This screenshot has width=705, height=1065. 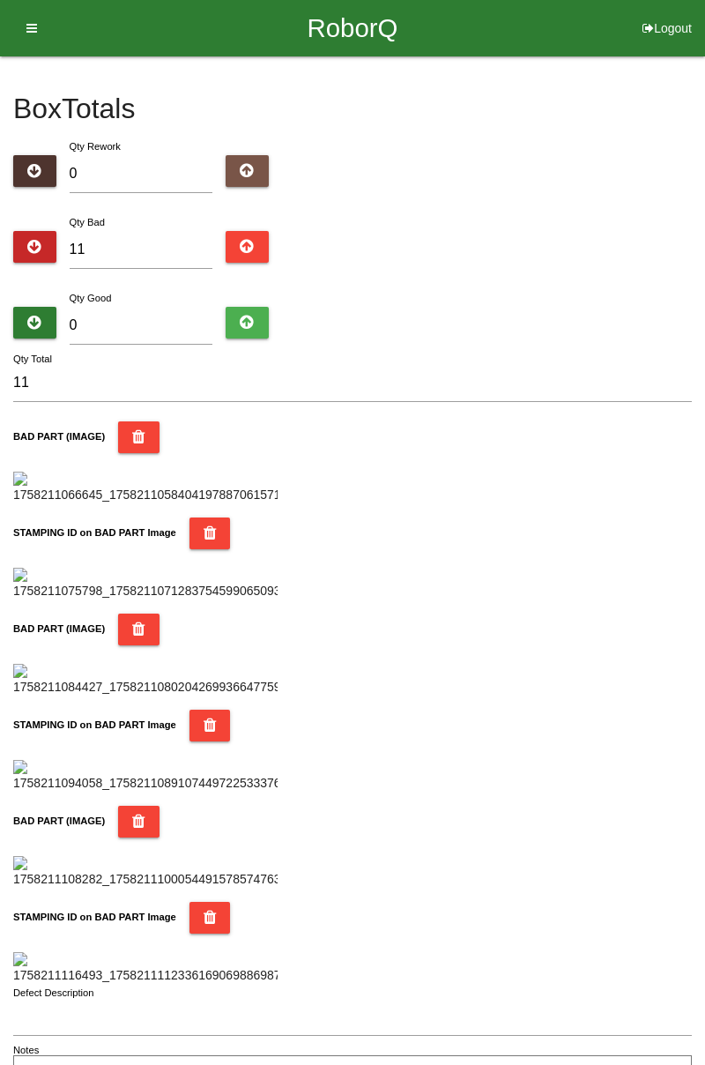 I want to click on h4: Box Totals, so click(x=353, y=108).